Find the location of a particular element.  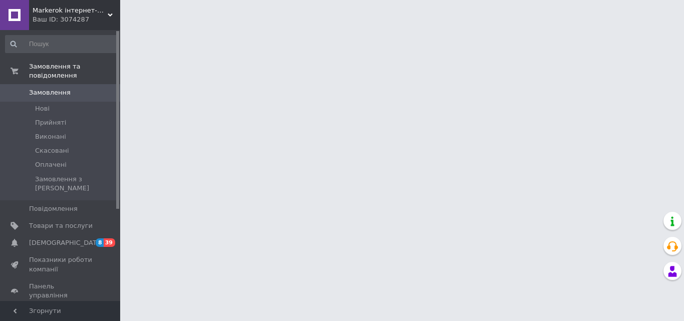

span: Нові is located at coordinates (42, 109).